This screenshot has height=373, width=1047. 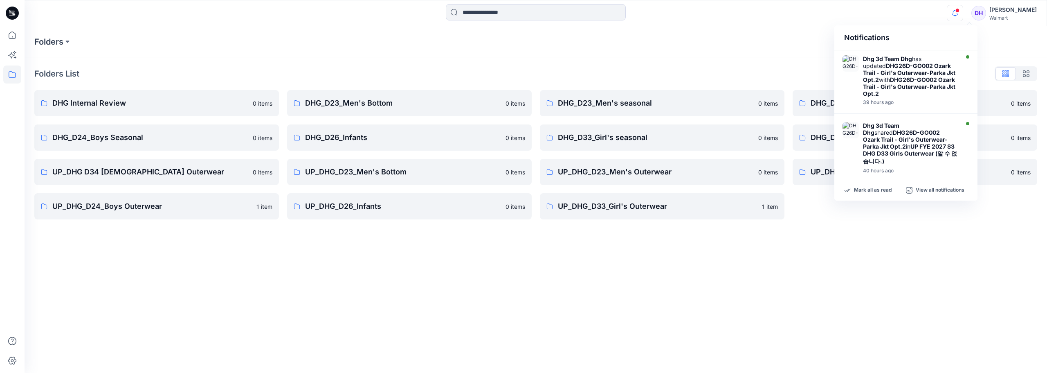 What do you see at coordinates (157, 206) in the screenshot?
I see `a: UP_DHG_D24_Boys Outerwear1 item` at bounding box center [157, 206].